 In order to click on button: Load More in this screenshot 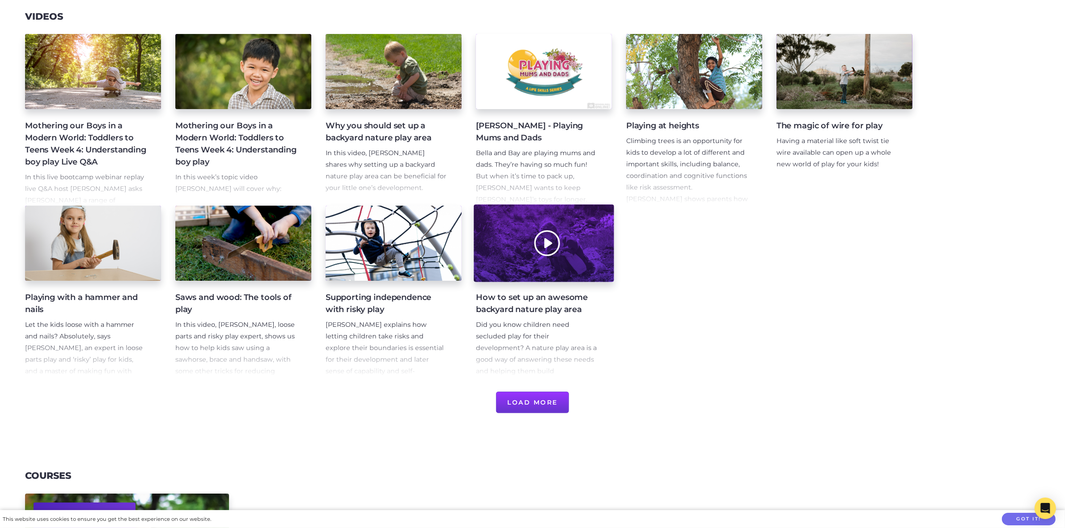, I will do `click(532, 402)`.